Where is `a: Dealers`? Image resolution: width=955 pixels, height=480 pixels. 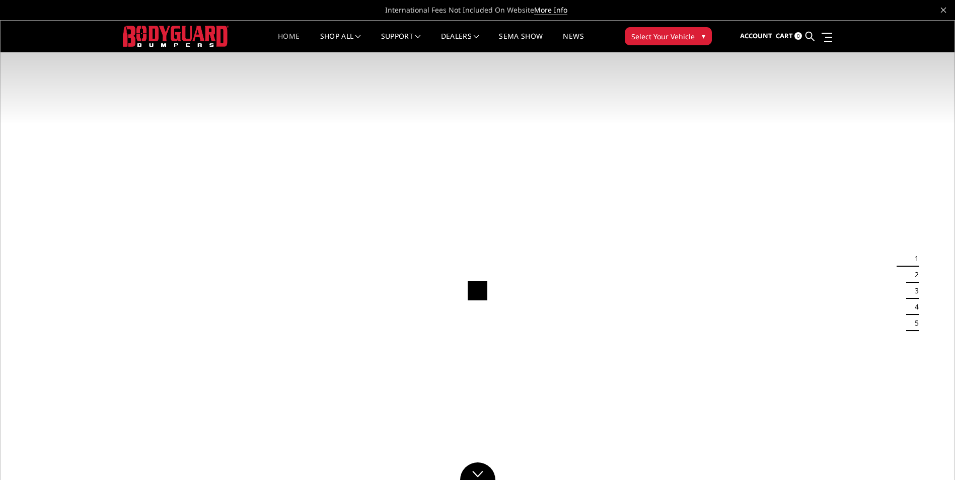
a: Dealers is located at coordinates (460, 42).